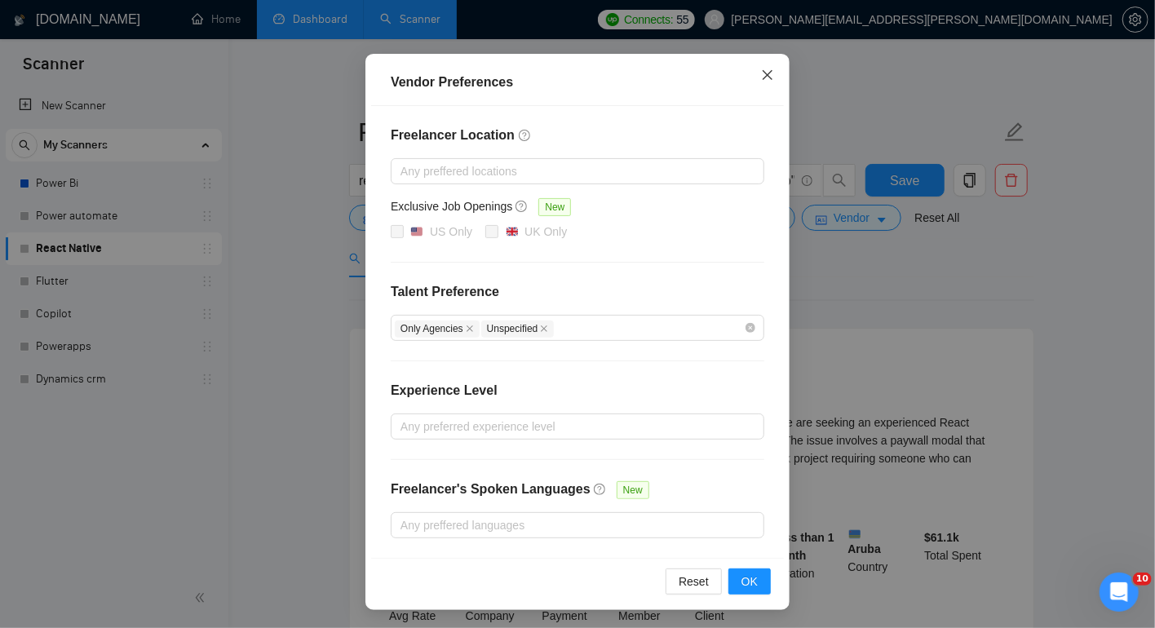 Image resolution: width=1155 pixels, height=628 pixels. What do you see at coordinates (518, 329) in the screenshot?
I see `span: Unspecified` at bounding box center [518, 329].